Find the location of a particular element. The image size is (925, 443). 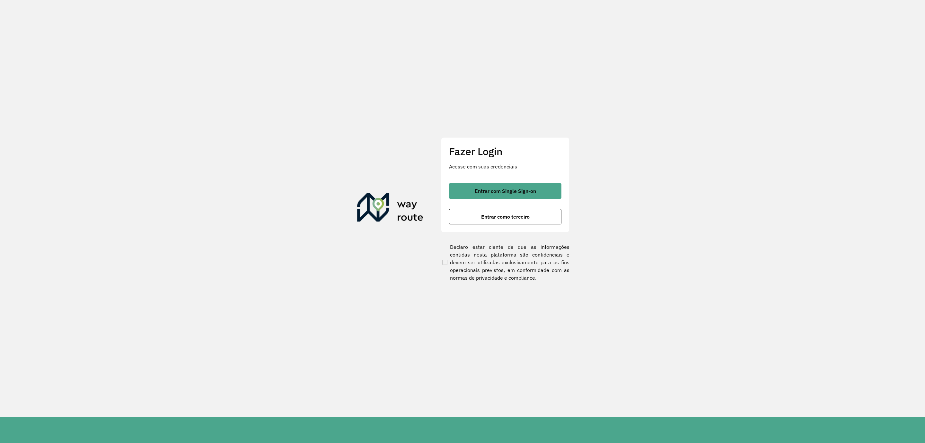

h2: Fazer Login is located at coordinates (505, 151).